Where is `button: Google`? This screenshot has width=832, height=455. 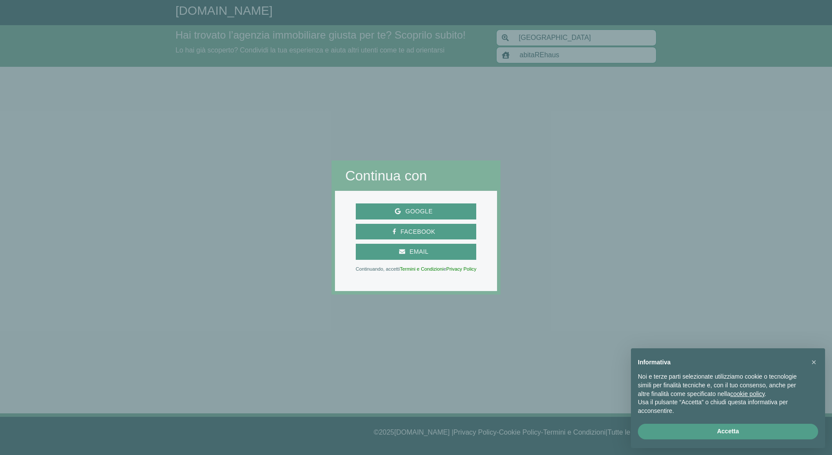 button: Google is located at coordinates (416, 211).